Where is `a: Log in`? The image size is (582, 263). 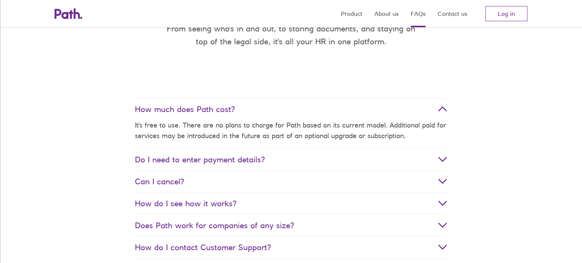 a: Log in is located at coordinates (506, 14).